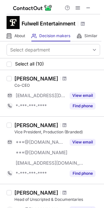 The width and height of the screenshot is (104, 208). What do you see at coordinates (29, 64) in the screenshot?
I see `span: Select all (10)` at bounding box center [29, 64].